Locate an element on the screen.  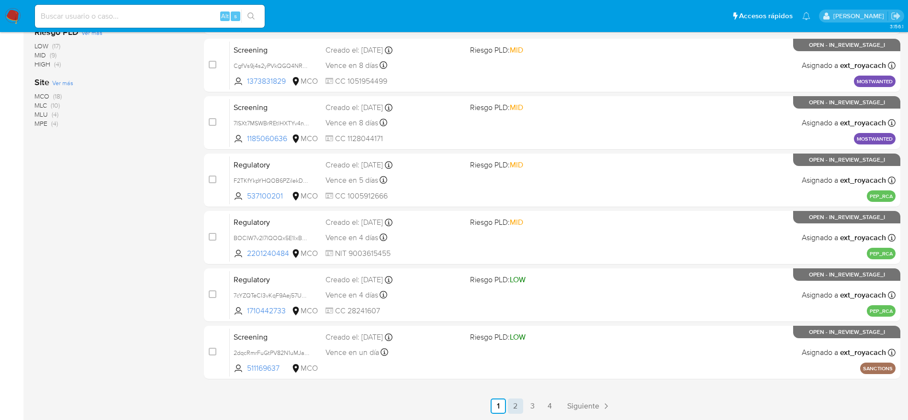
a: Notificaciones is located at coordinates (806, 16).